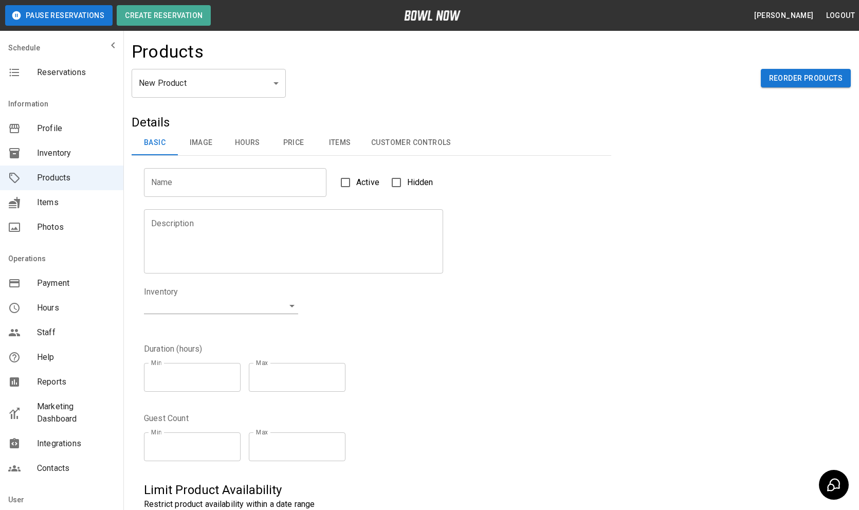  What do you see at coordinates (201, 143) in the screenshot?
I see `button: Image` at bounding box center [201, 143].